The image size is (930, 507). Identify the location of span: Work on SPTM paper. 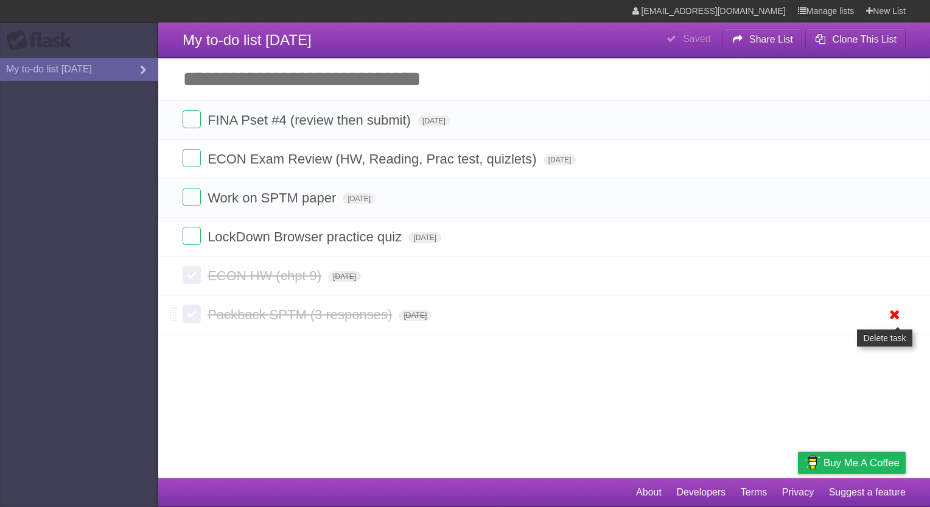
(273, 198).